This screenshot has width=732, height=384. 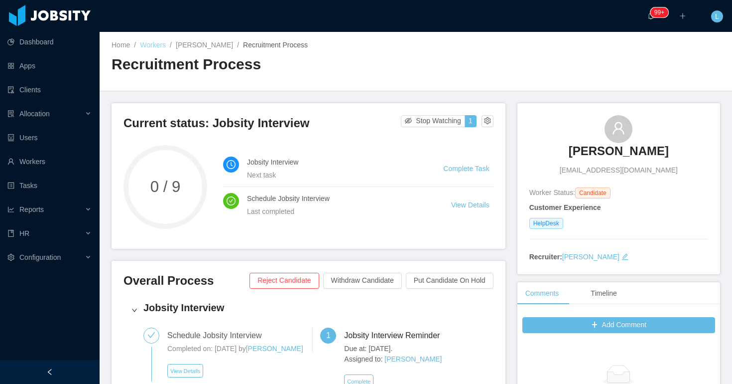 I want to click on span: Reports, so click(x=31, y=209).